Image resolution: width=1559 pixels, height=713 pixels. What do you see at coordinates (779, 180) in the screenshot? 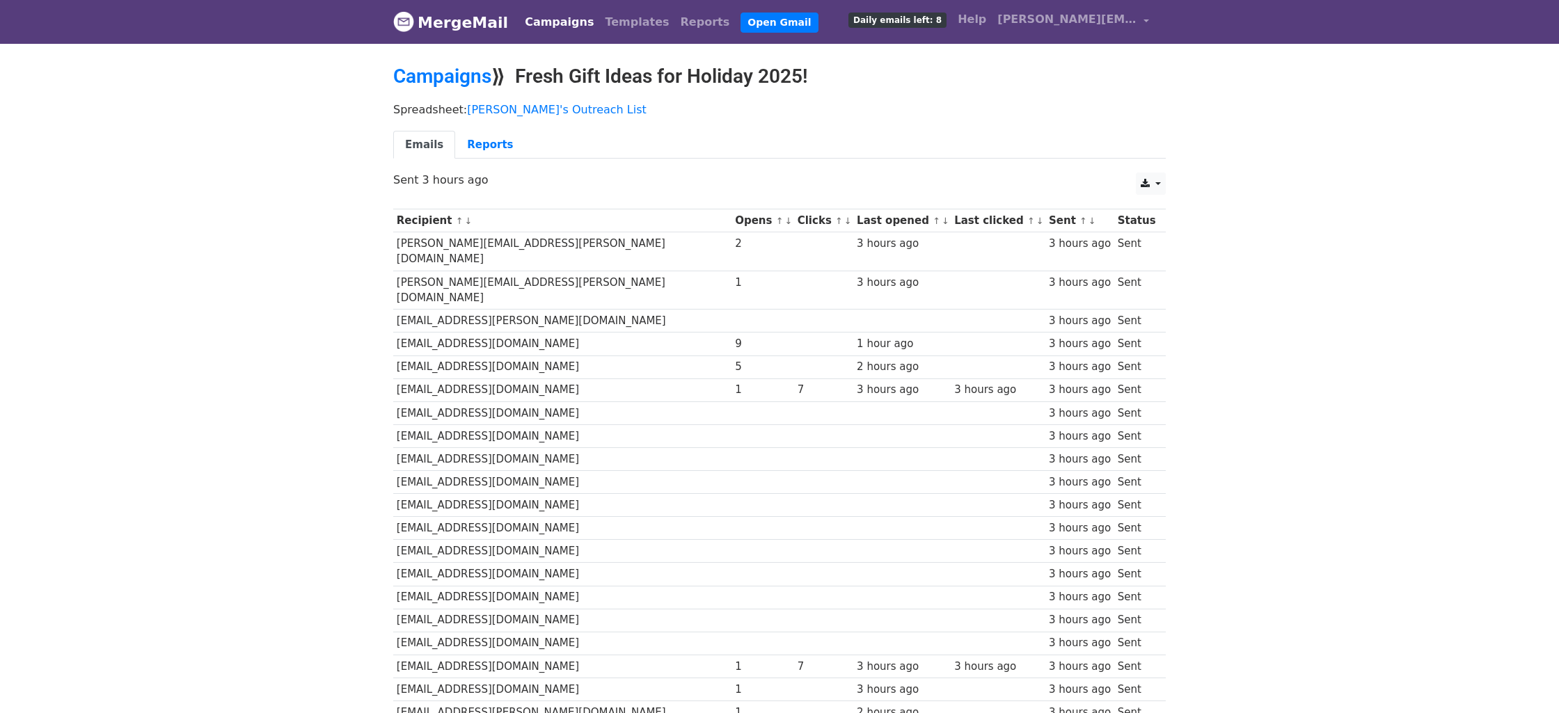
I see `p: Sent 3 hours ago` at bounding box center [779, 180].